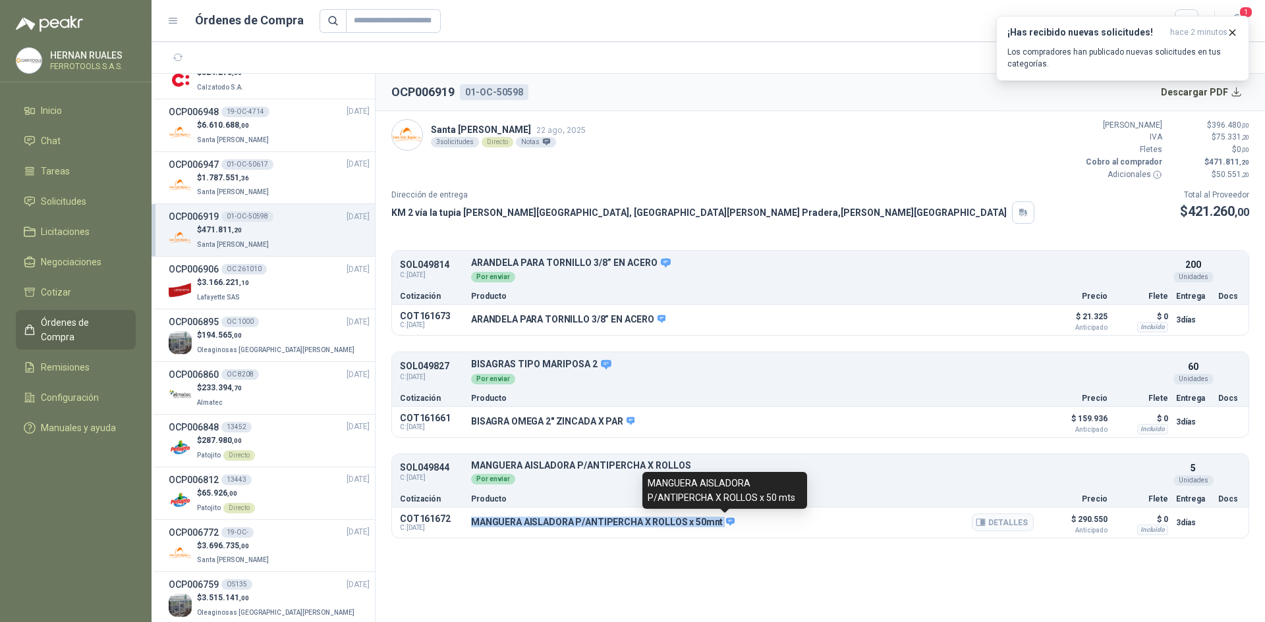 This screenshot has width=1265, height=622. Describe the element at coordinates (752, 399) in the screenshot. I see `p: Producto` at that location.